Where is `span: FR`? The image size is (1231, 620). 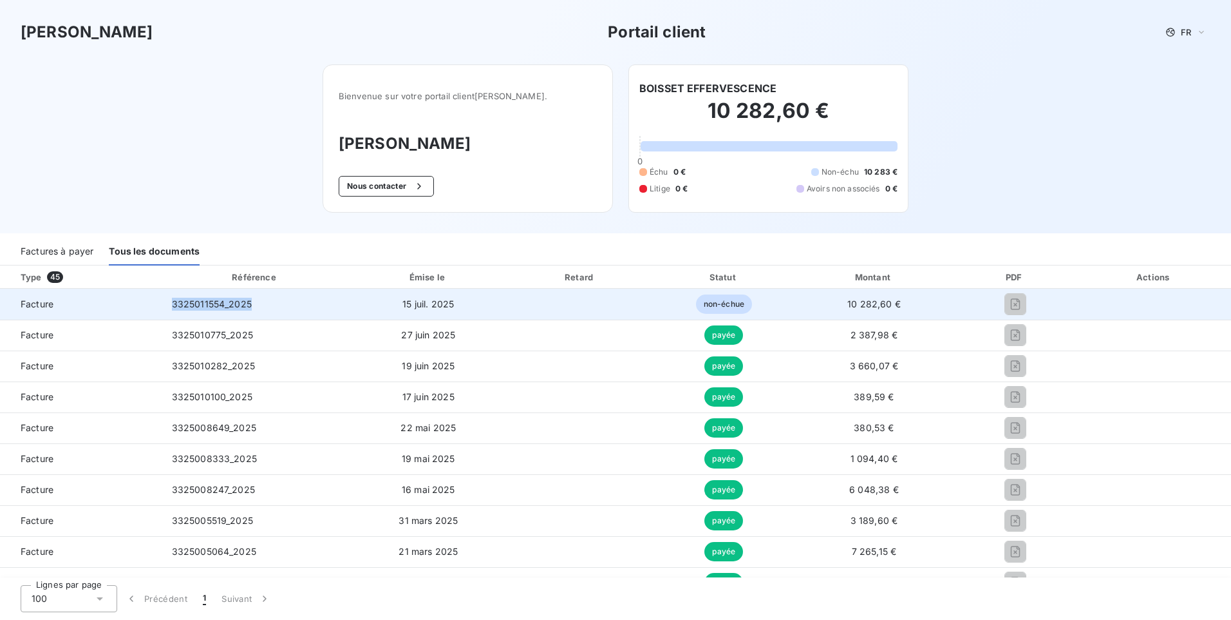
span: FR is located at coordinates (1186, 32).